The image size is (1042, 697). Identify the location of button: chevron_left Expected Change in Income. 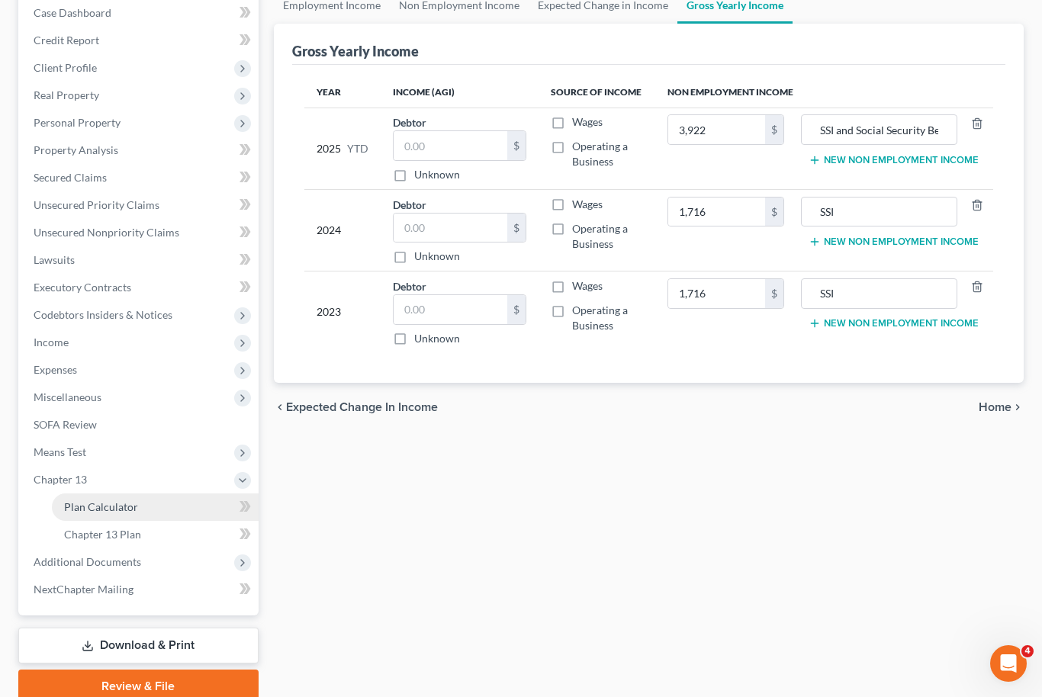
(355, 407).